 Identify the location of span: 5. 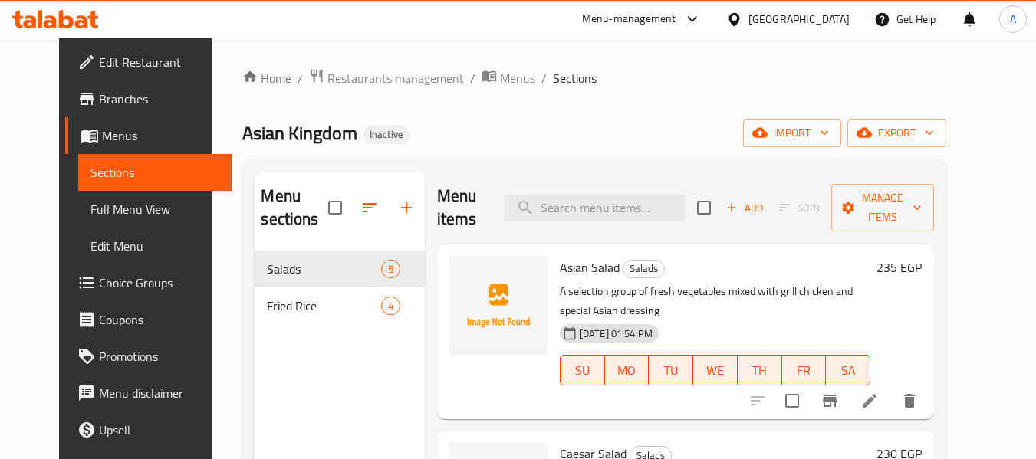
(390, 269).